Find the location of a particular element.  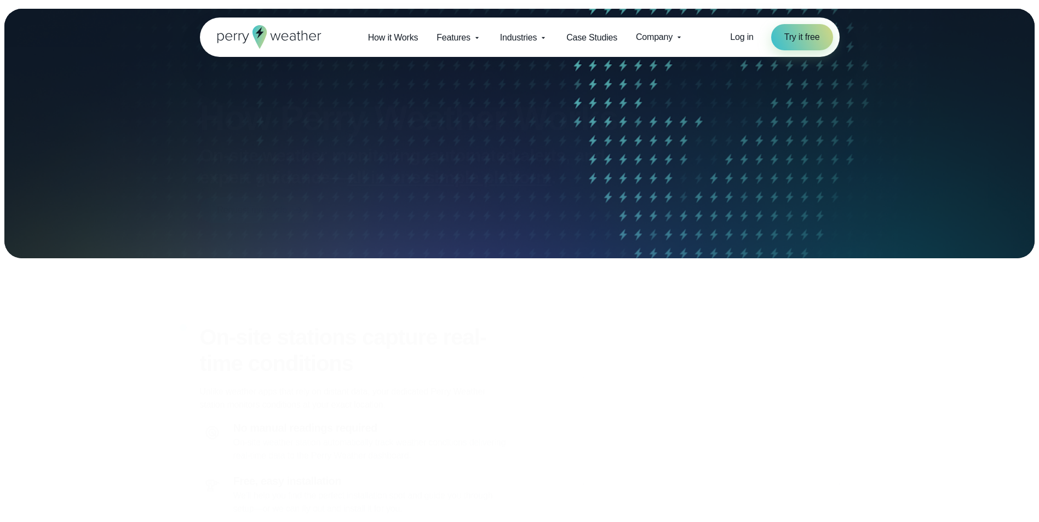

span: Industries is located at coordinates (518, 38).